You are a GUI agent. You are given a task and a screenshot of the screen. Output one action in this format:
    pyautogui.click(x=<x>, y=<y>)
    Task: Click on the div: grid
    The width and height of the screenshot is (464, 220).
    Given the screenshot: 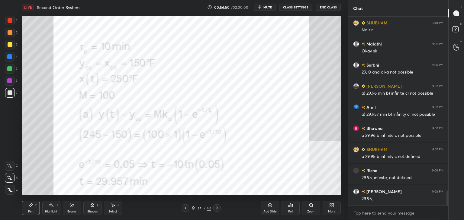 What is the action you would take?
    pyautogui.click(x=398, y=111)
    